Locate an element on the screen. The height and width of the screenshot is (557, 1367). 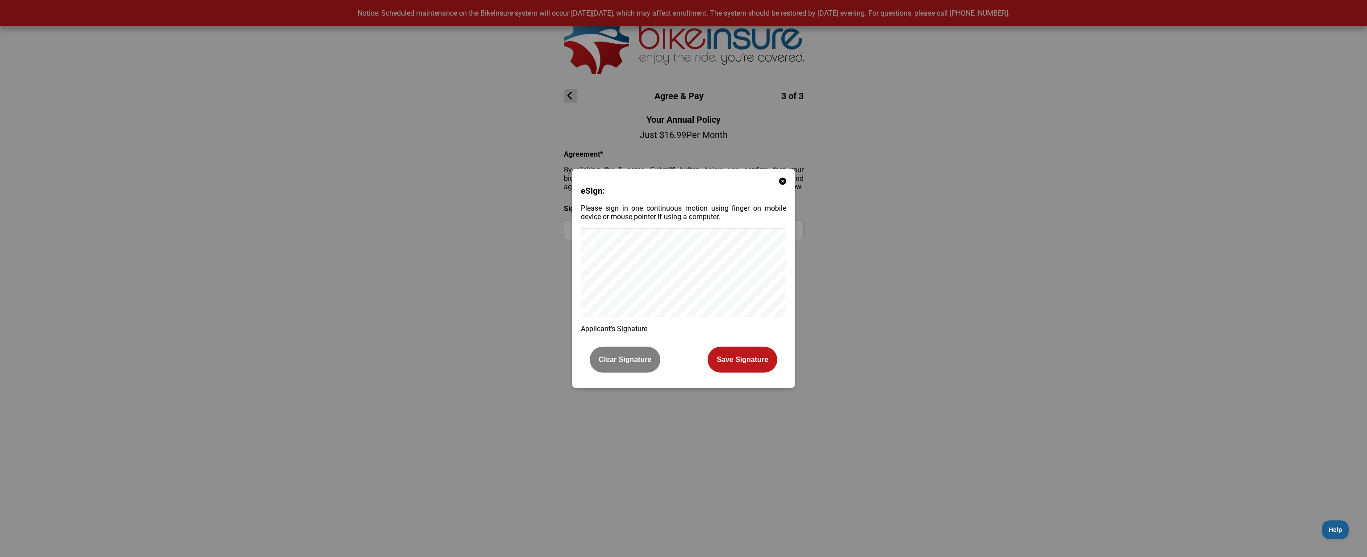
h3: eSign: is located at coordinates (683, 191).